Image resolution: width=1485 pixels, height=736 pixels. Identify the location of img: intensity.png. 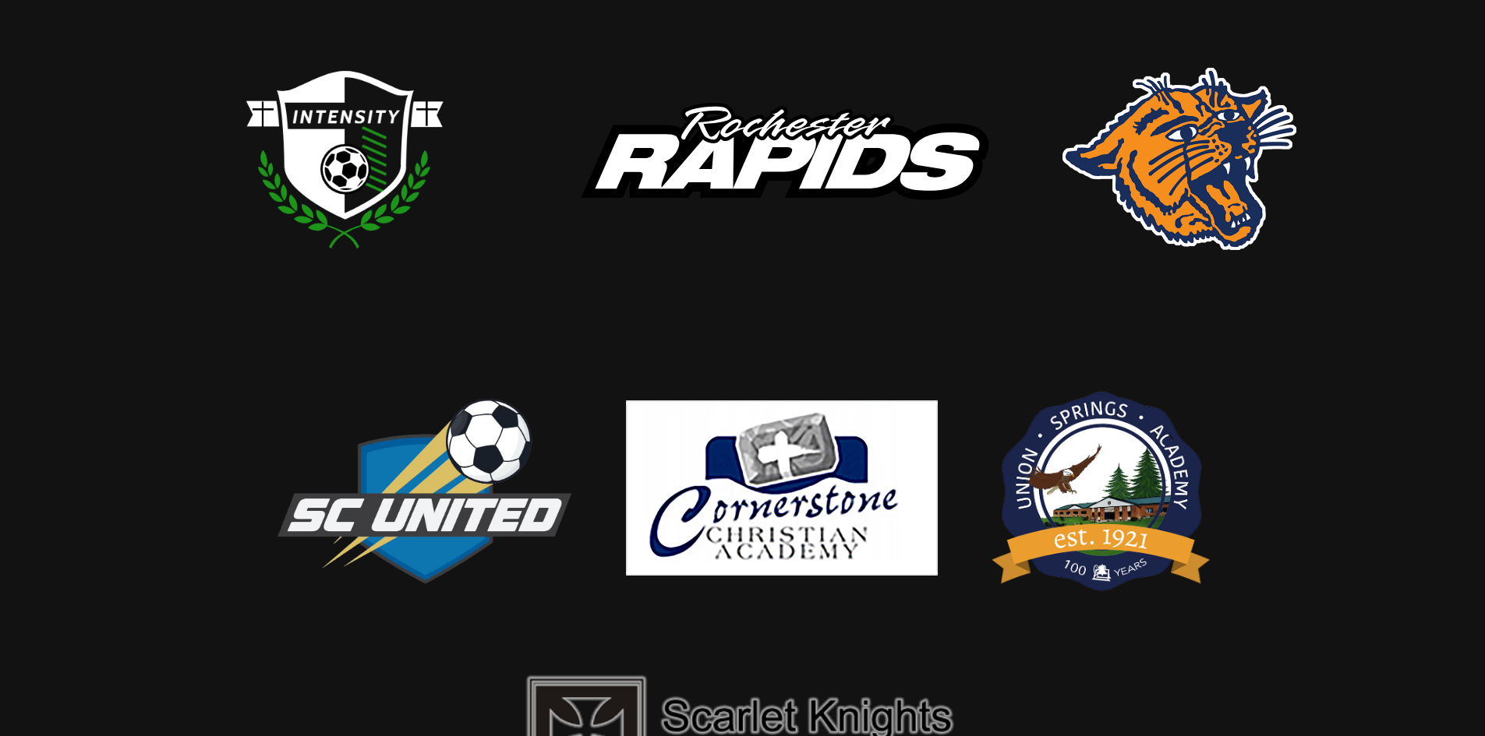
(345, 159).